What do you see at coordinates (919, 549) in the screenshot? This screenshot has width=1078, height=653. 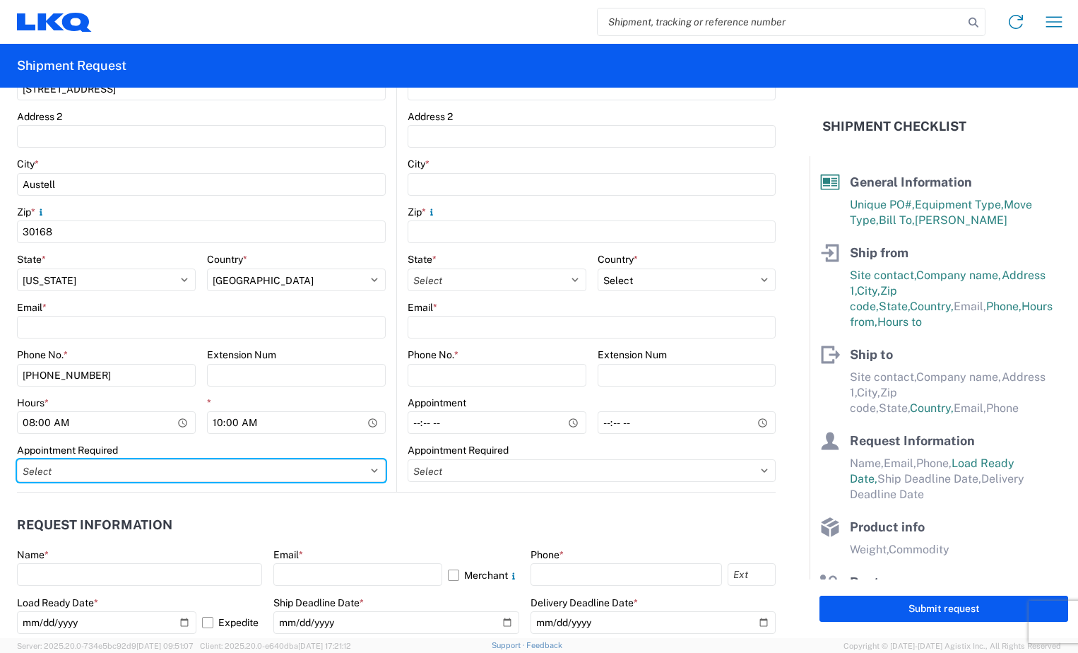 I see `span: Commodity` at bounding box center [919, 549].